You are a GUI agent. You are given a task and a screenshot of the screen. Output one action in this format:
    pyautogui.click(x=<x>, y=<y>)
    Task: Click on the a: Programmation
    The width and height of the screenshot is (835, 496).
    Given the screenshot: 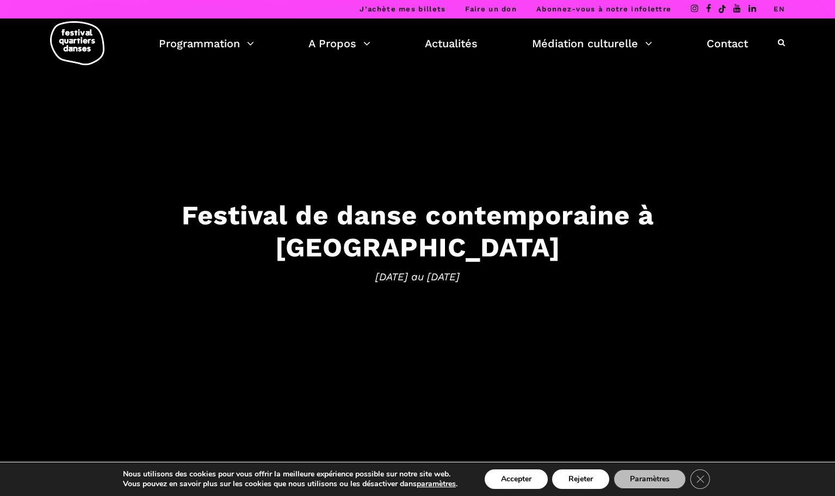 What is the action you would take?
    pyautogui.click(x=206, y=43)
    